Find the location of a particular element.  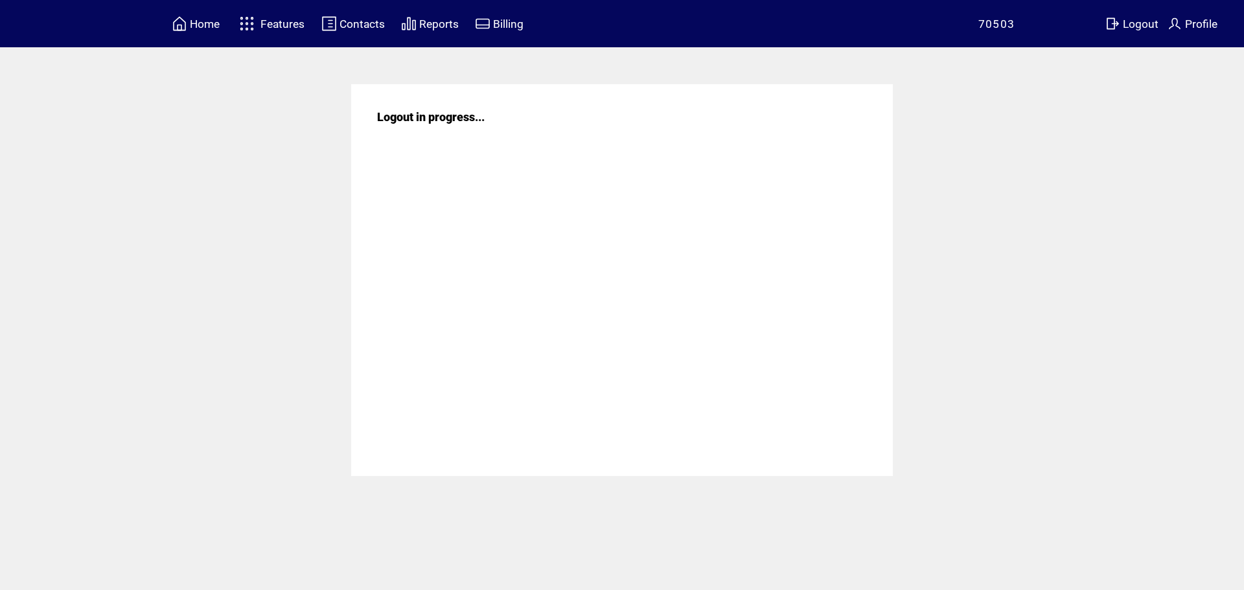

img: chart.svg is located at coordinates (409, 23).